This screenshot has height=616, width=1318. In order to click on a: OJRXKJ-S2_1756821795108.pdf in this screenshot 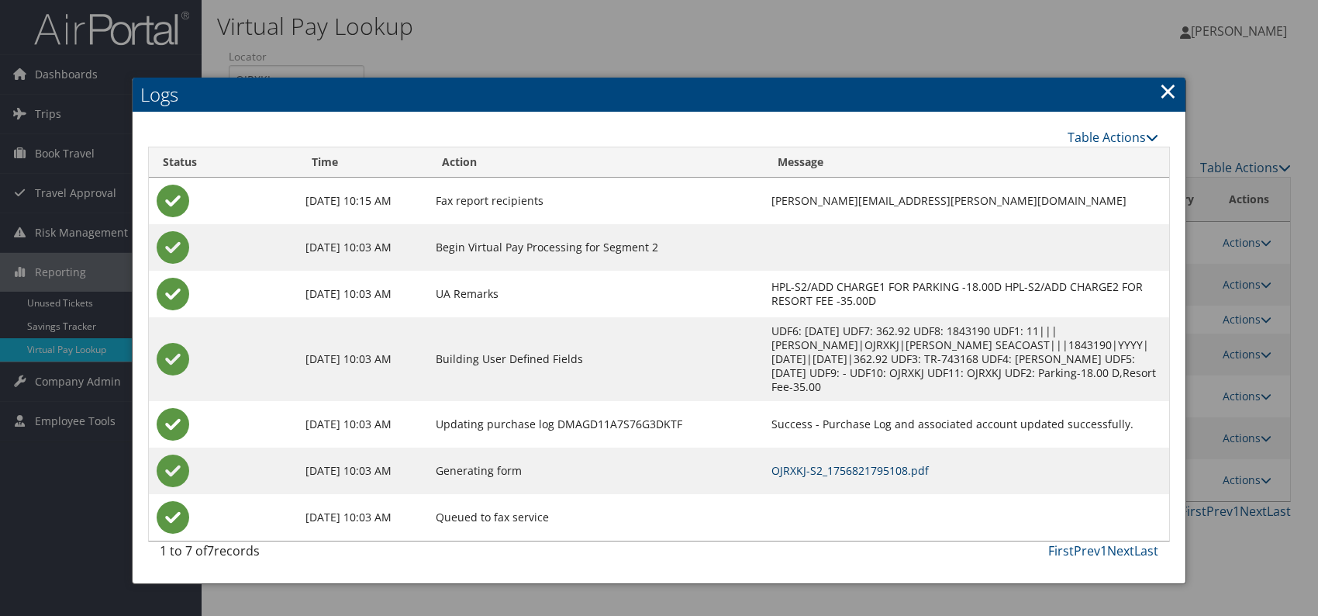, I will do `click(850, 470)`.